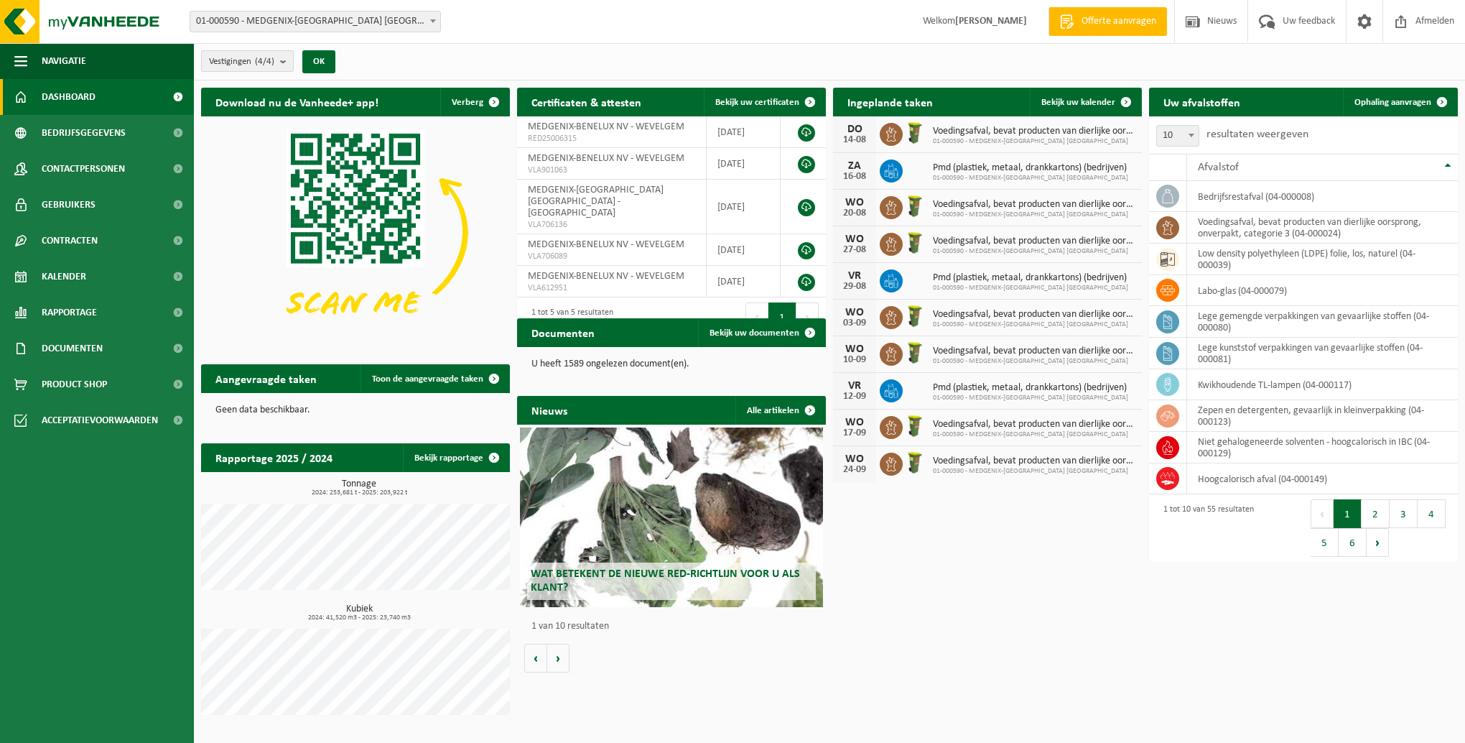 Image resolution: width=1465 pixels, height=743 pixels. I want to click on p: Geen data beschikbaar., so click(355, 410).